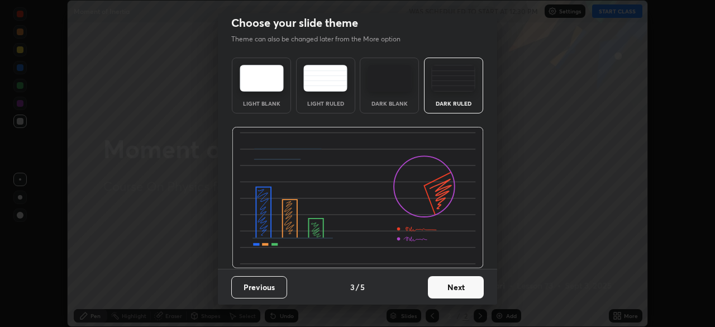 The width and height of the screenshot is (715, 327). What do you see at coordinates (389, 78) in the screenshot?
I see `img: darkTheme.f0cc69e5.svg` at bounding box center [389, 78].